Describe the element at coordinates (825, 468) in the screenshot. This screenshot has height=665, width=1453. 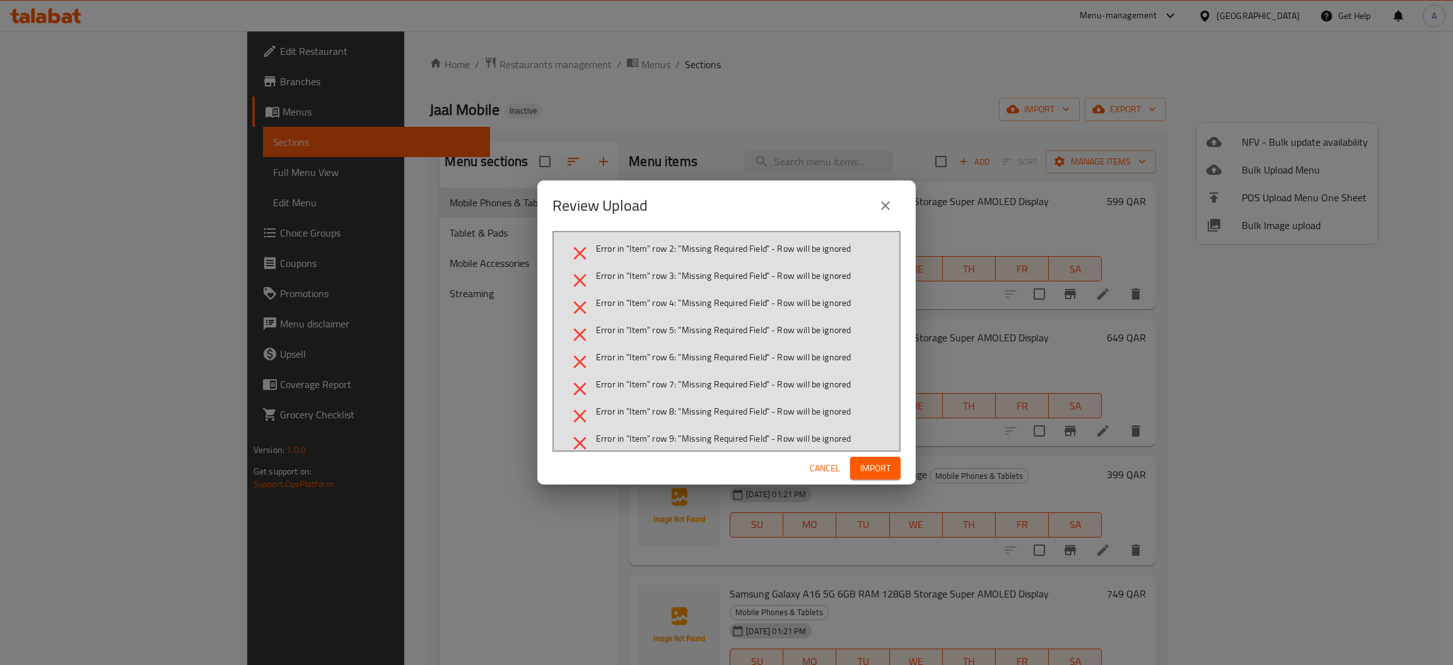
I see `span: Cancel` at that location.